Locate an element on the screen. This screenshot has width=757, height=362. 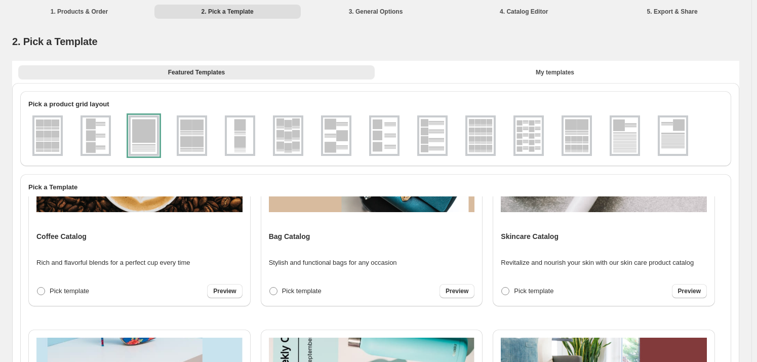
img: g3x3v2 is located at coordinates (288, 136).